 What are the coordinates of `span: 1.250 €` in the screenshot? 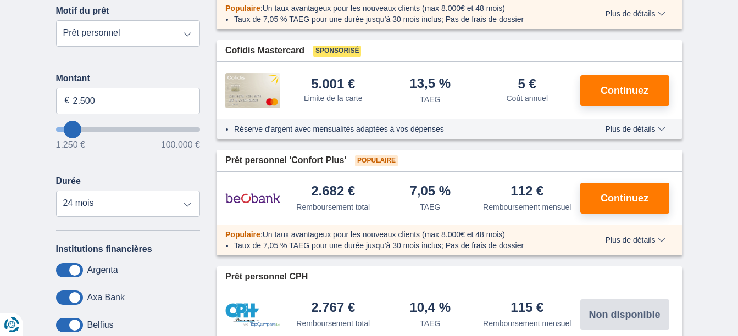 It's located at (70, 145).